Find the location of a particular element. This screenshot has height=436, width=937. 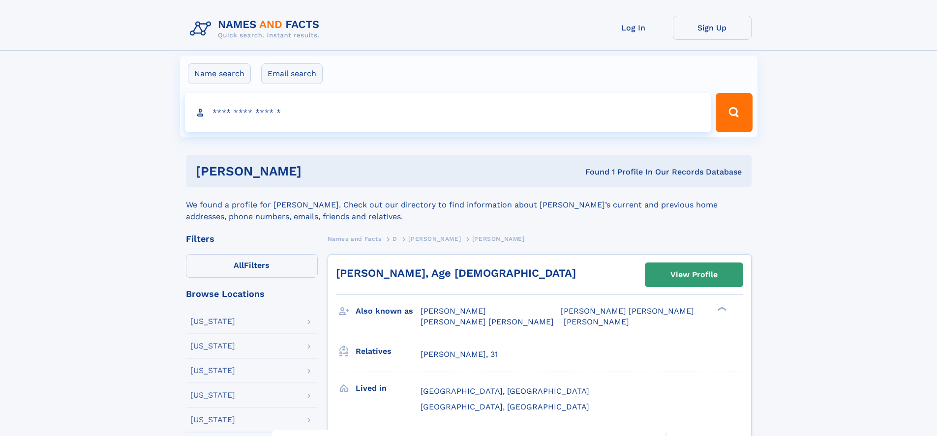

a: D is located at coordinates (395, 238).